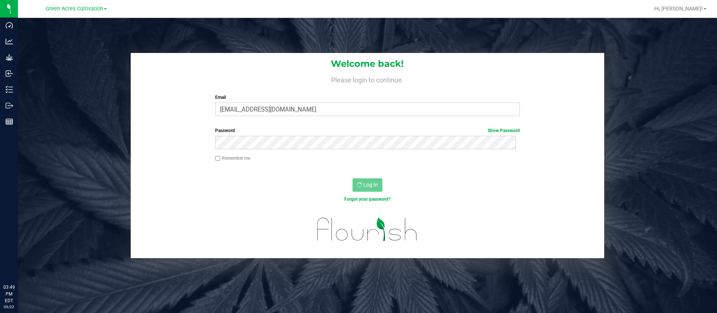  What do you see at coordinates (368, 199) in the screenshot?
I see `a: Forgot your password?` at bounding box center [368, 199].